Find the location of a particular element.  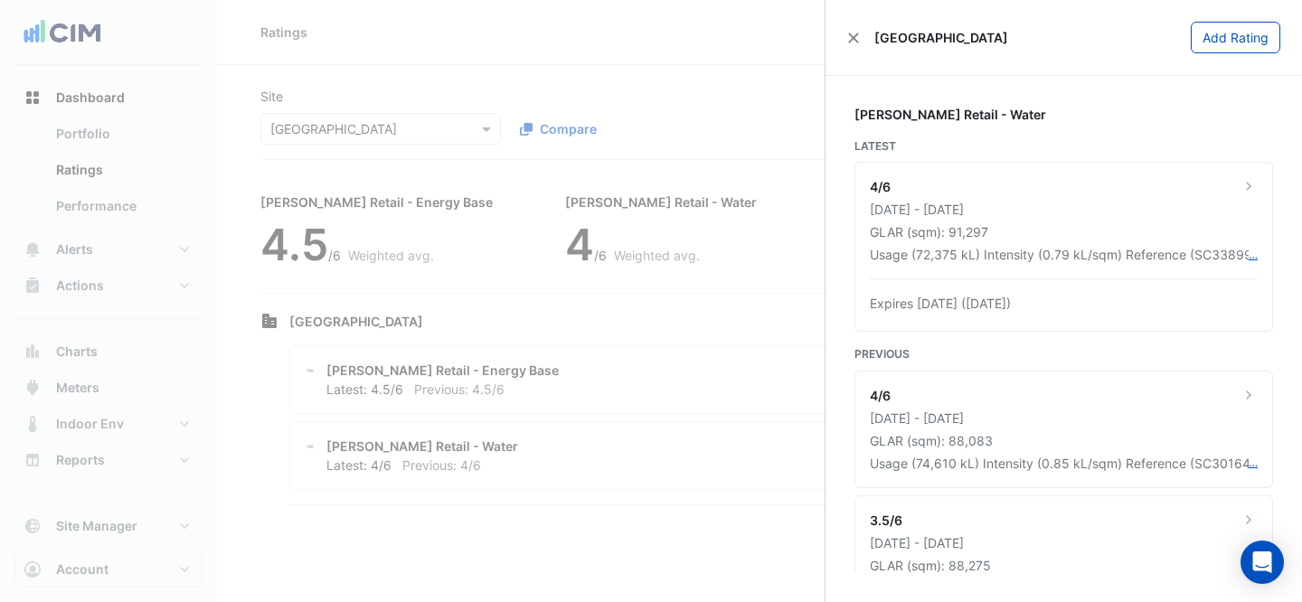

div: Previous is located at coordinates (1063, 354).